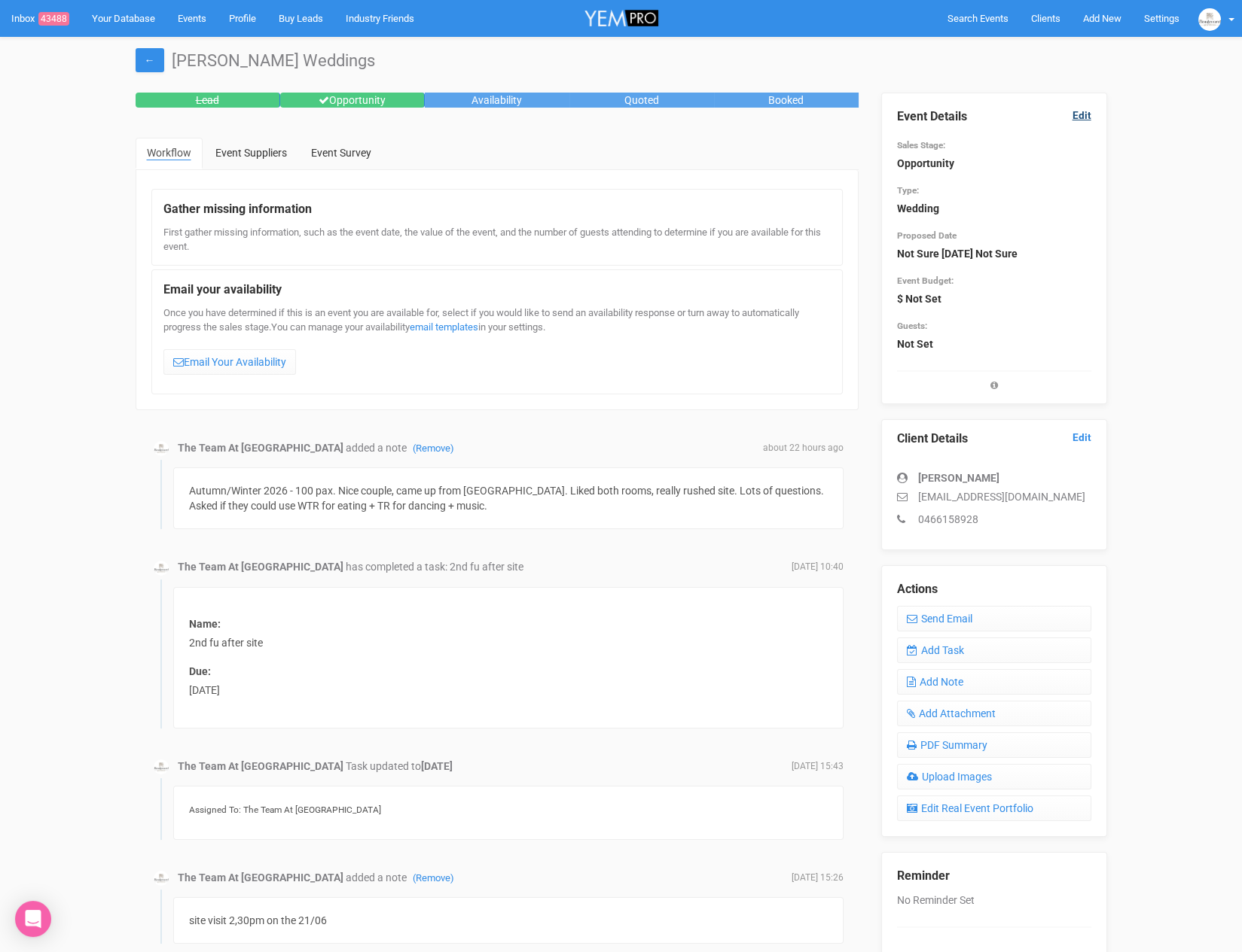 This screenshot has height=952, width=1242. Describe the element at coordinates (925, 281) in the screenshot. I see `small: Event Budget:` at that location.